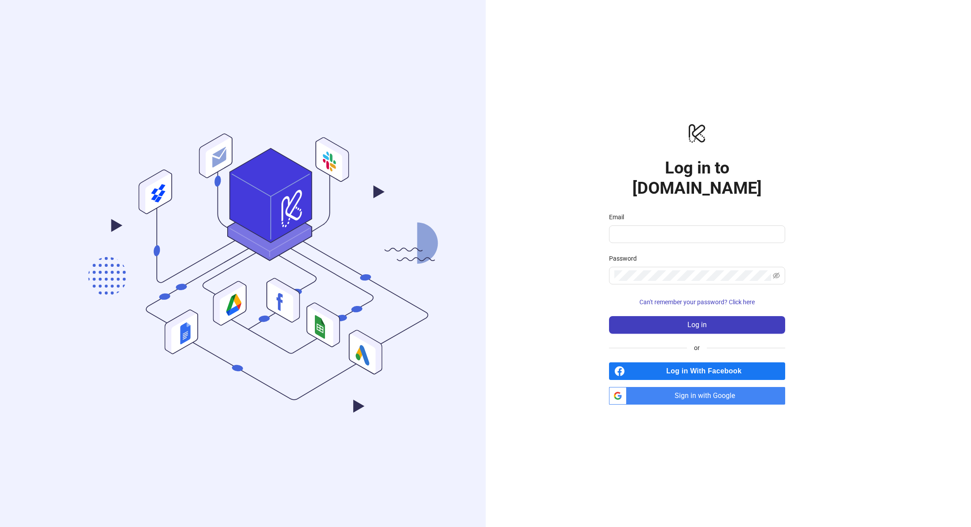 The image size is (971, 527). I want to click on button: Log in, so click(697, 325).